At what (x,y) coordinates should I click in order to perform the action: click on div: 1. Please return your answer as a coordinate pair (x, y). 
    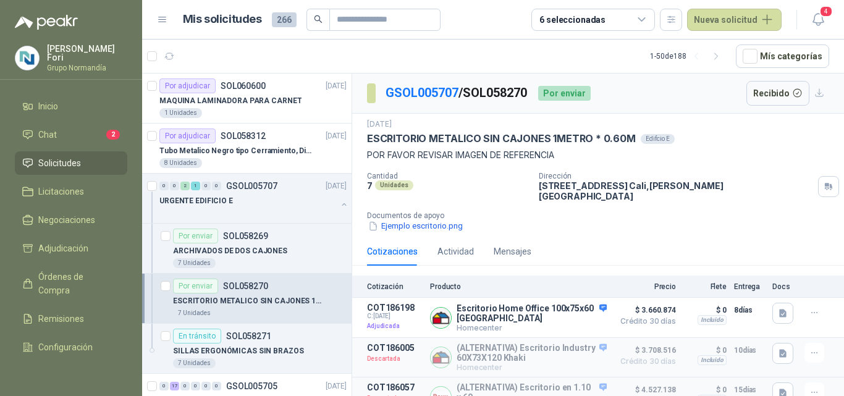
    Looking at the image, I should click on (195, 186).